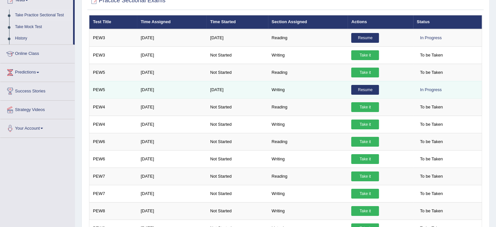 The image size is (496, 227). What do you see at coordinates (38, 127) in the screenshot?
I see `a: Your Account` at bounding box center [38, 127].